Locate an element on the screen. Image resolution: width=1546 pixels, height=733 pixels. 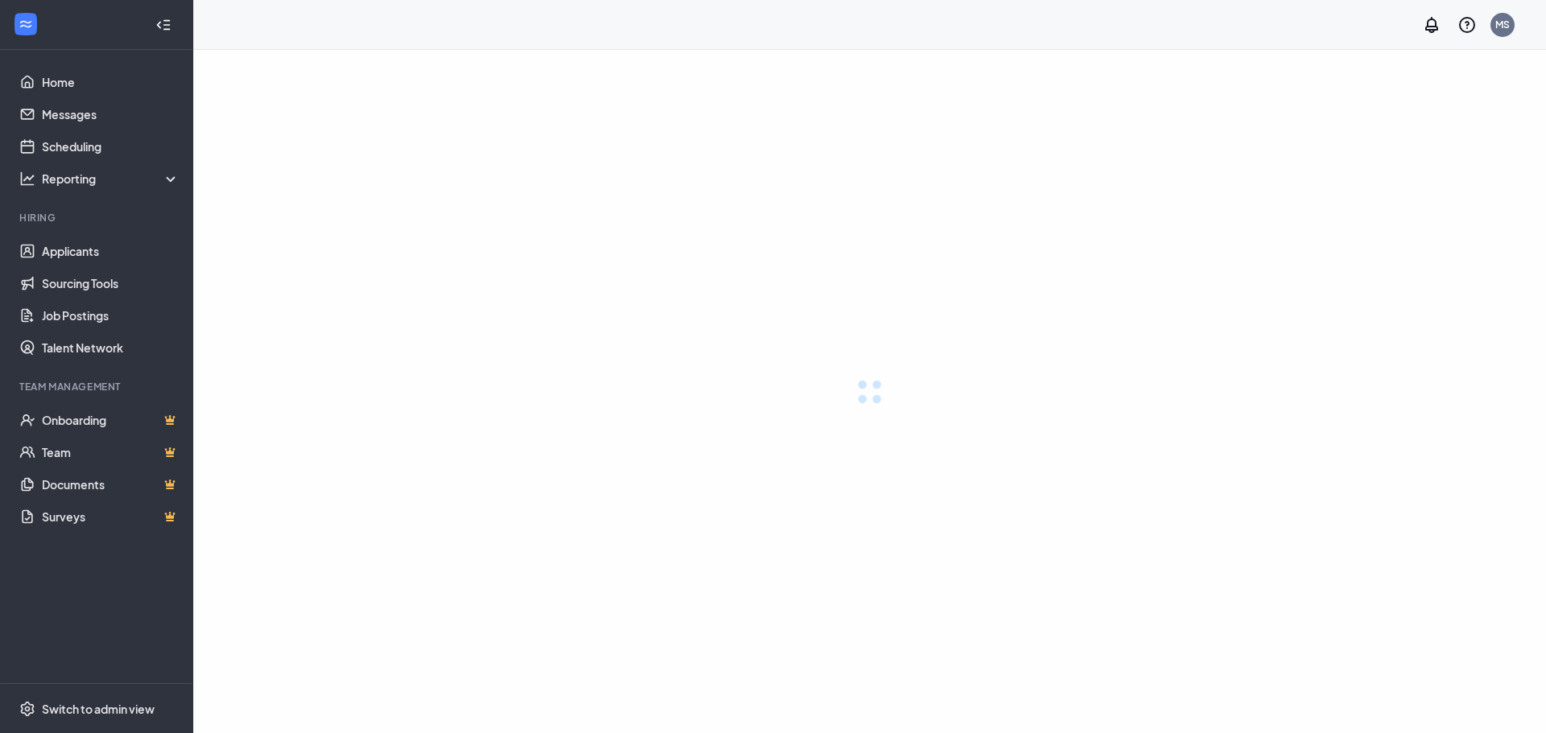
a: SurveysCrown is located at coordinates (110, 517).